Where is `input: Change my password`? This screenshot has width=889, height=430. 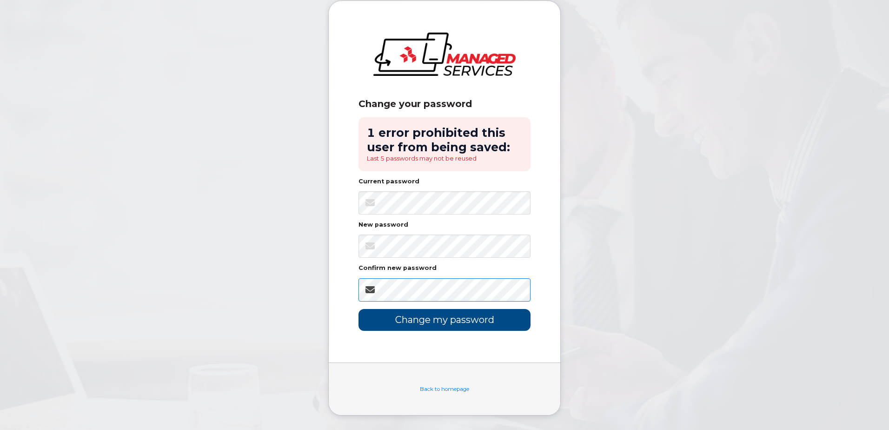
input: Change my password is located at coordinates (444, 319).